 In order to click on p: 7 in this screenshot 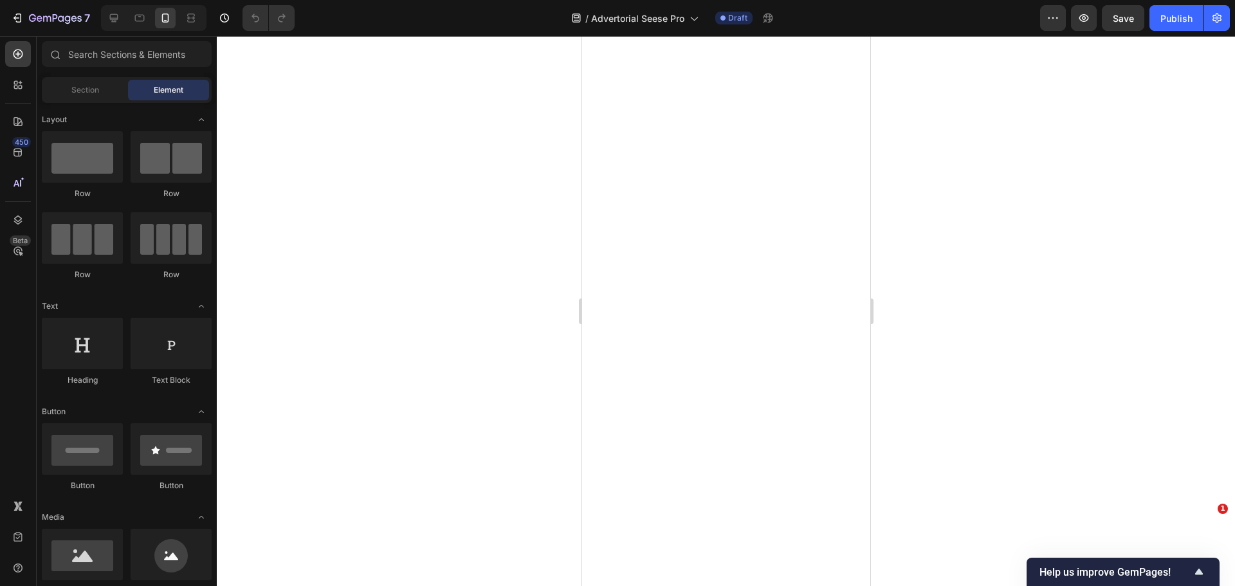, I will do `click(87, 18)`.